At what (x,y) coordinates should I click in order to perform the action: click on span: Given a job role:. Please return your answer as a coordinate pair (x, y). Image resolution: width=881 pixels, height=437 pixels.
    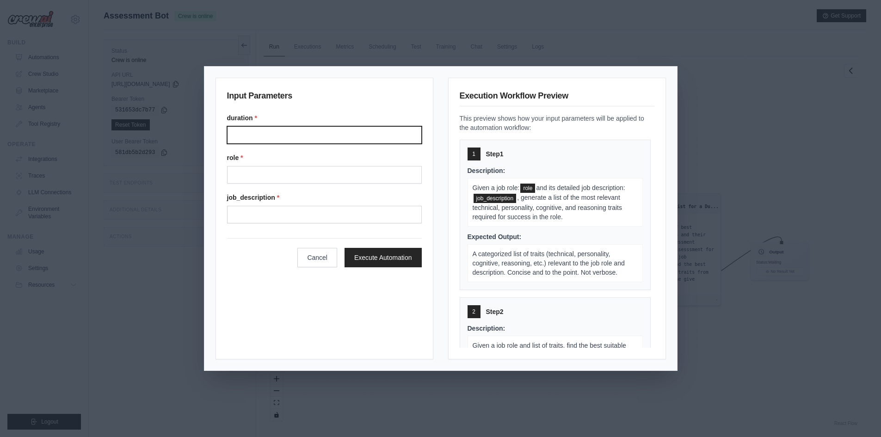
    Looking at the image, I should click on (496, 188).